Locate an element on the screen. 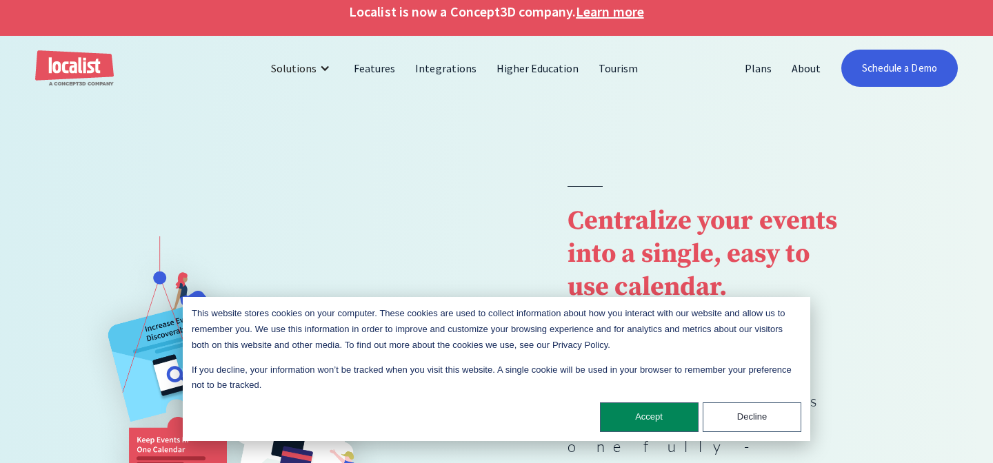 This screenshot has height=463, width=993. a: Tourism is located at coordinates (618, 68).